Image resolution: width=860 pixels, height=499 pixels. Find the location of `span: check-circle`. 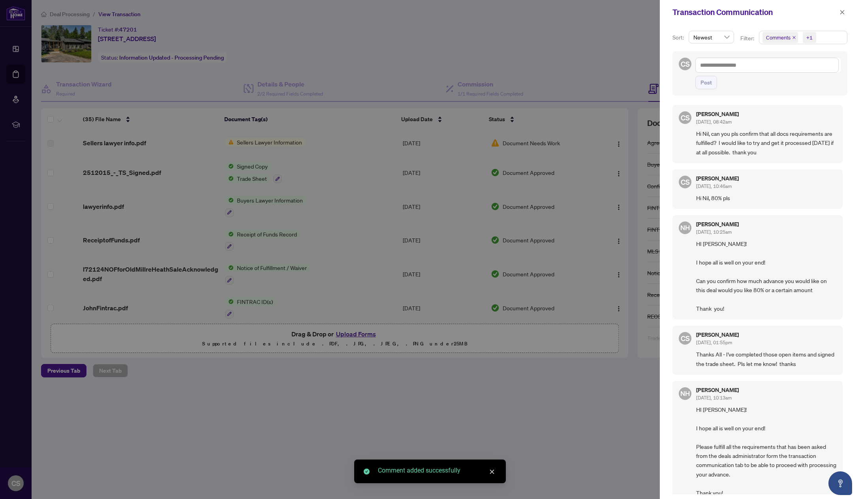

span: check-circle is located at coordinates (367, 472).